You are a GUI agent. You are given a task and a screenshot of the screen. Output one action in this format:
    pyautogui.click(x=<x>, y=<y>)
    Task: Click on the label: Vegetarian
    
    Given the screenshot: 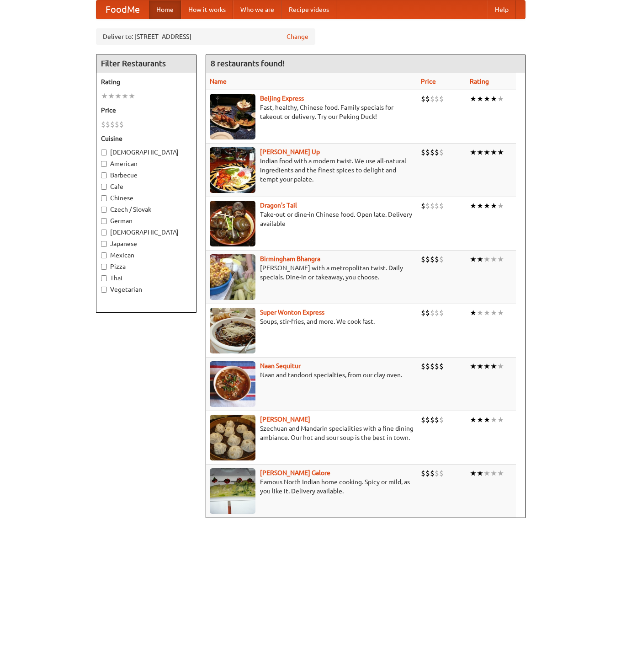 What is the action you would take?
    pyautogui.click(x=146, y=289)
    